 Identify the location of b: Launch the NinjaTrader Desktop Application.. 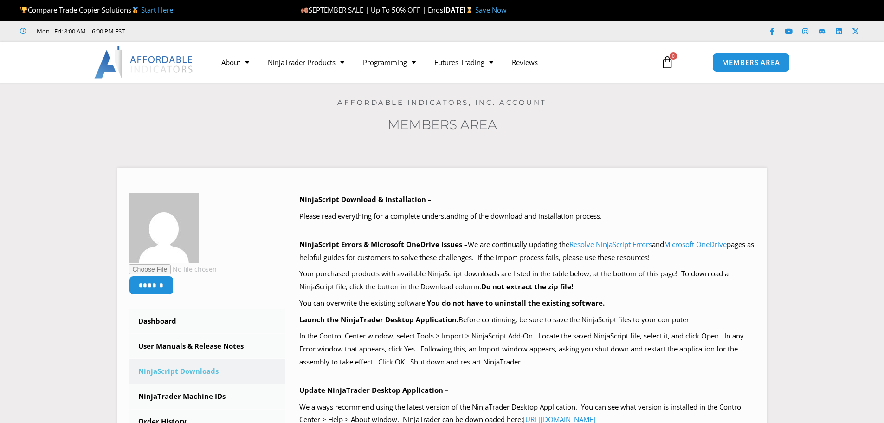
(379, 319).